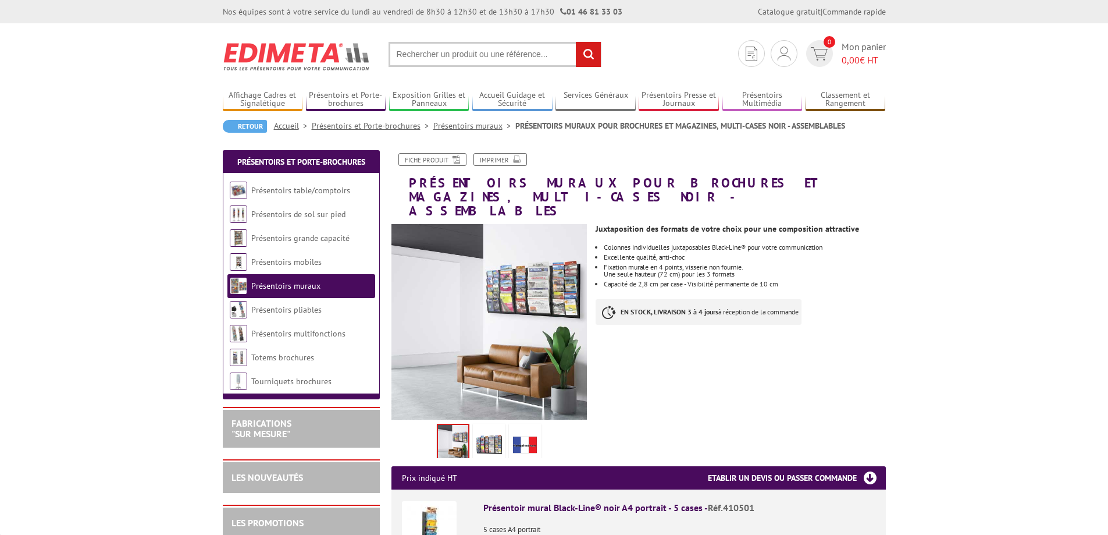  I want to click on img: Présentoirs muraux, so click(239, 286).